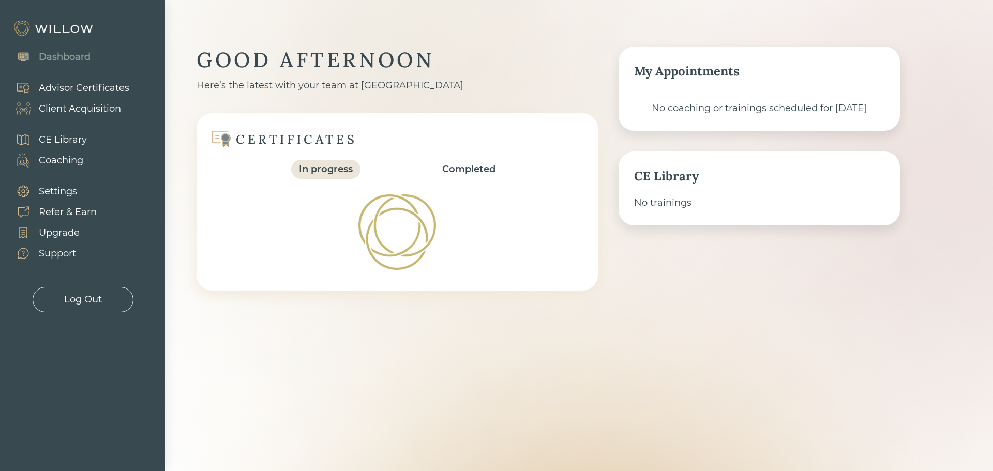  Describe the element at coordinates (48, 57) in the screenshot. I see `a: Dashboard` at that location.